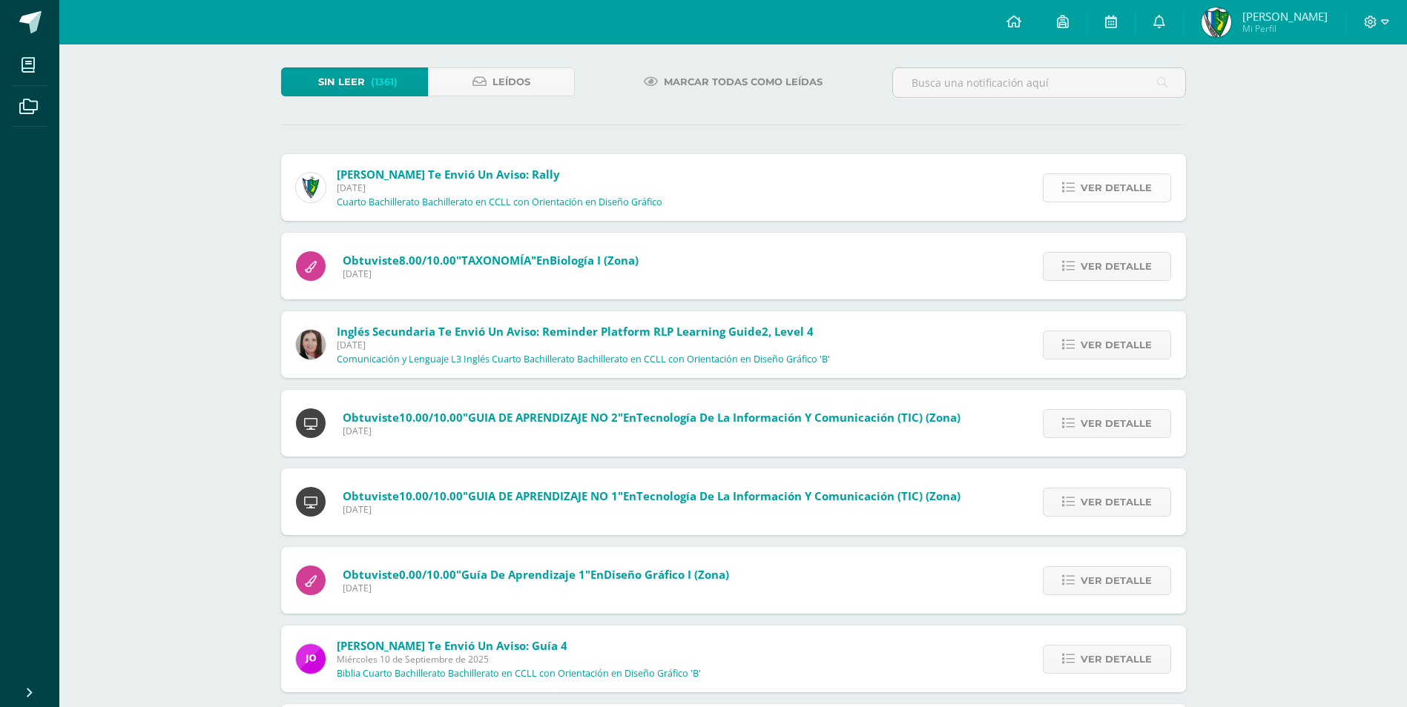  Describe the element at coordinates (518, 659) in the screenshot. I see `span: Miércoles 10 de Septiembre de 2025` at that location.